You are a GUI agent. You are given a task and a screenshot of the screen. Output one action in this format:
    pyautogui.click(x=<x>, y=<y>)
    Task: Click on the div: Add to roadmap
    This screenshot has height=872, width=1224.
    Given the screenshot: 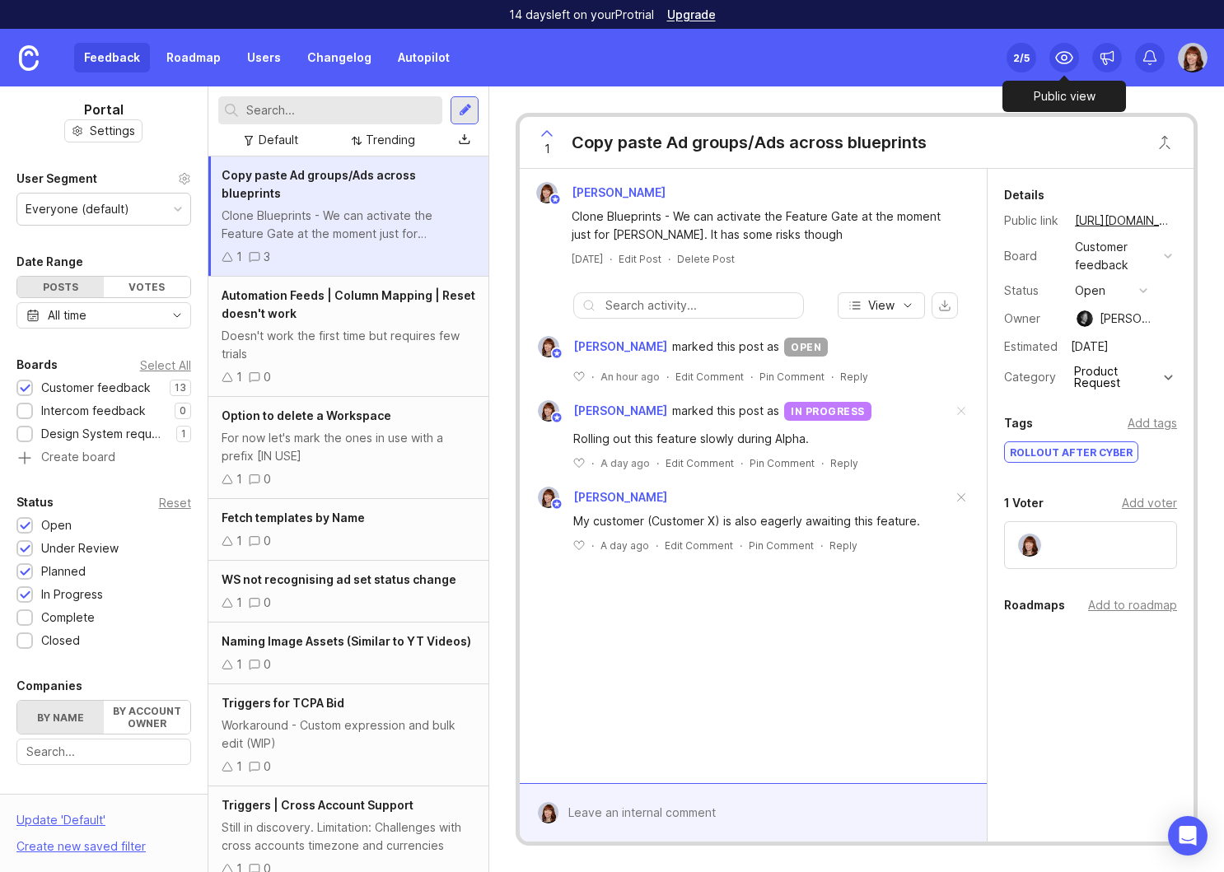 What is the action you would take?
    pyautogui.click(x=1133, y=605)
    